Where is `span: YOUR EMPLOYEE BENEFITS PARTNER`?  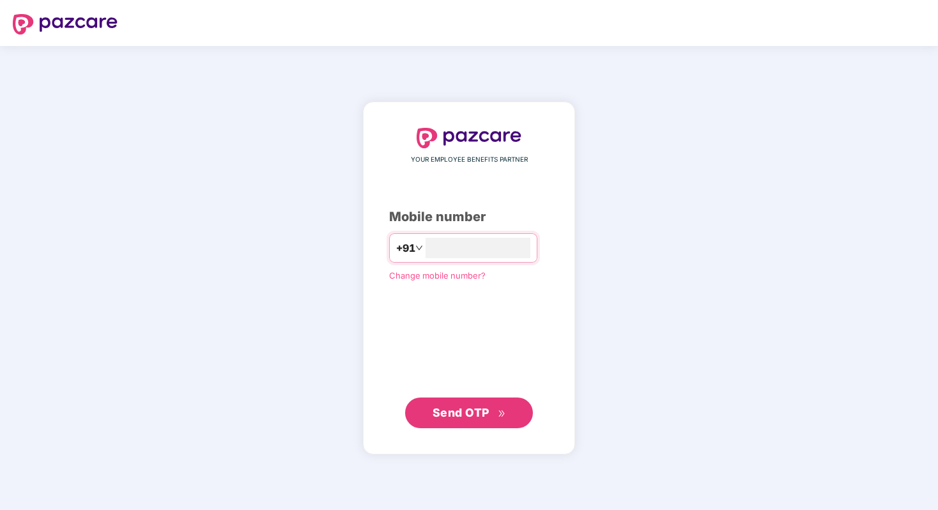
span: YOUR EMPLOYEE BENEFITS PARTNER is located at coordinates (469, 160).